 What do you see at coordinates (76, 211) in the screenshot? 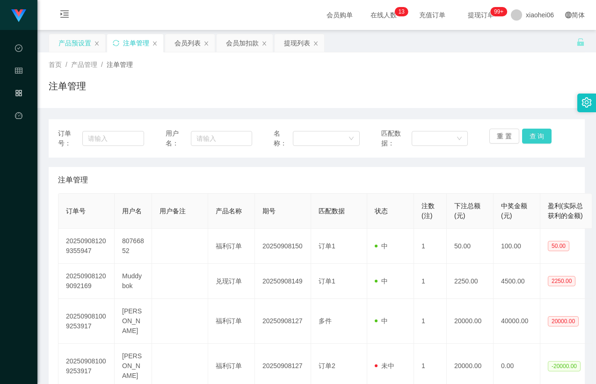
I see `span: 订单号` at bounding box center [76, 211].